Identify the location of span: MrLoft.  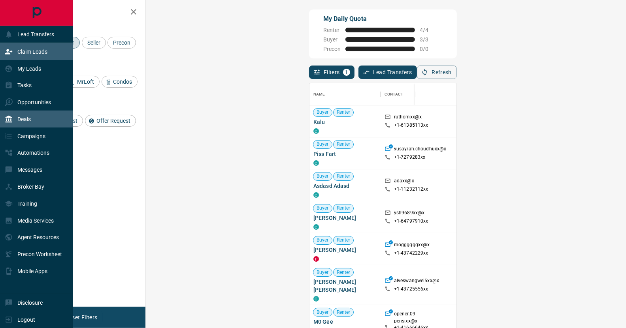
(85, 82).